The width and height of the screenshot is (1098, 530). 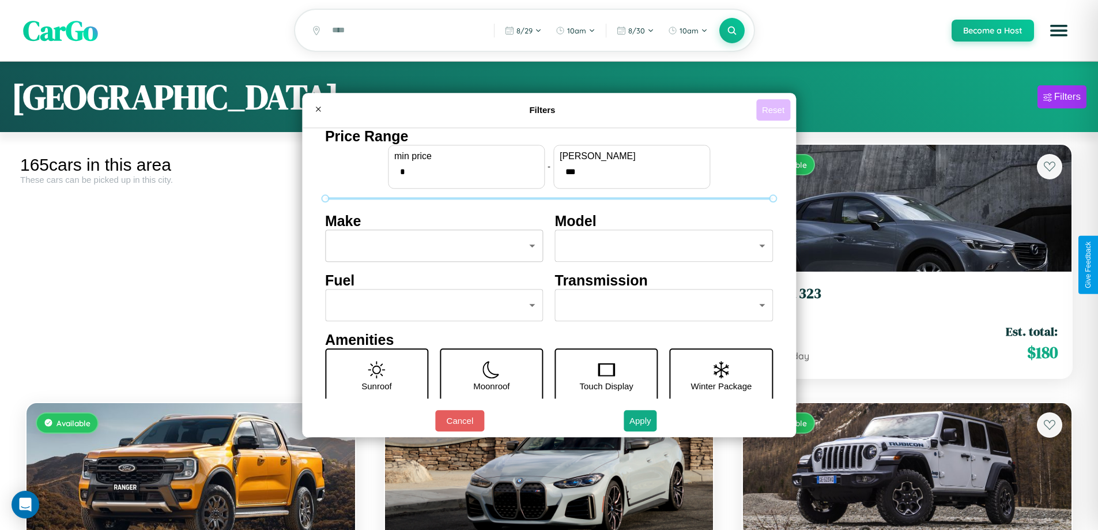 I want to click on div: These cars can be picked up in this city., so click(x=191, y=179).